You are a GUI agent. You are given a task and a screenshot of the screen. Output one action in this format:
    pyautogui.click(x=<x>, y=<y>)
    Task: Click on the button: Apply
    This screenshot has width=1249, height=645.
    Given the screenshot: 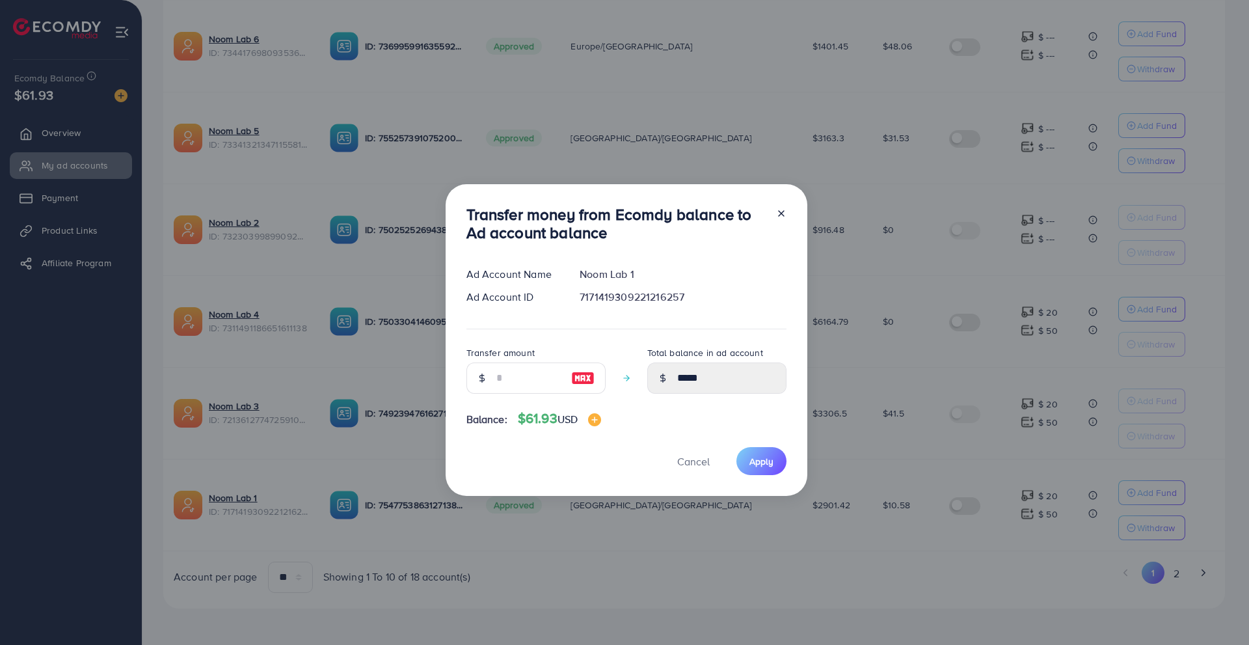 What is the action you would take?
    pyautogui.click(x=761, y=460)
    